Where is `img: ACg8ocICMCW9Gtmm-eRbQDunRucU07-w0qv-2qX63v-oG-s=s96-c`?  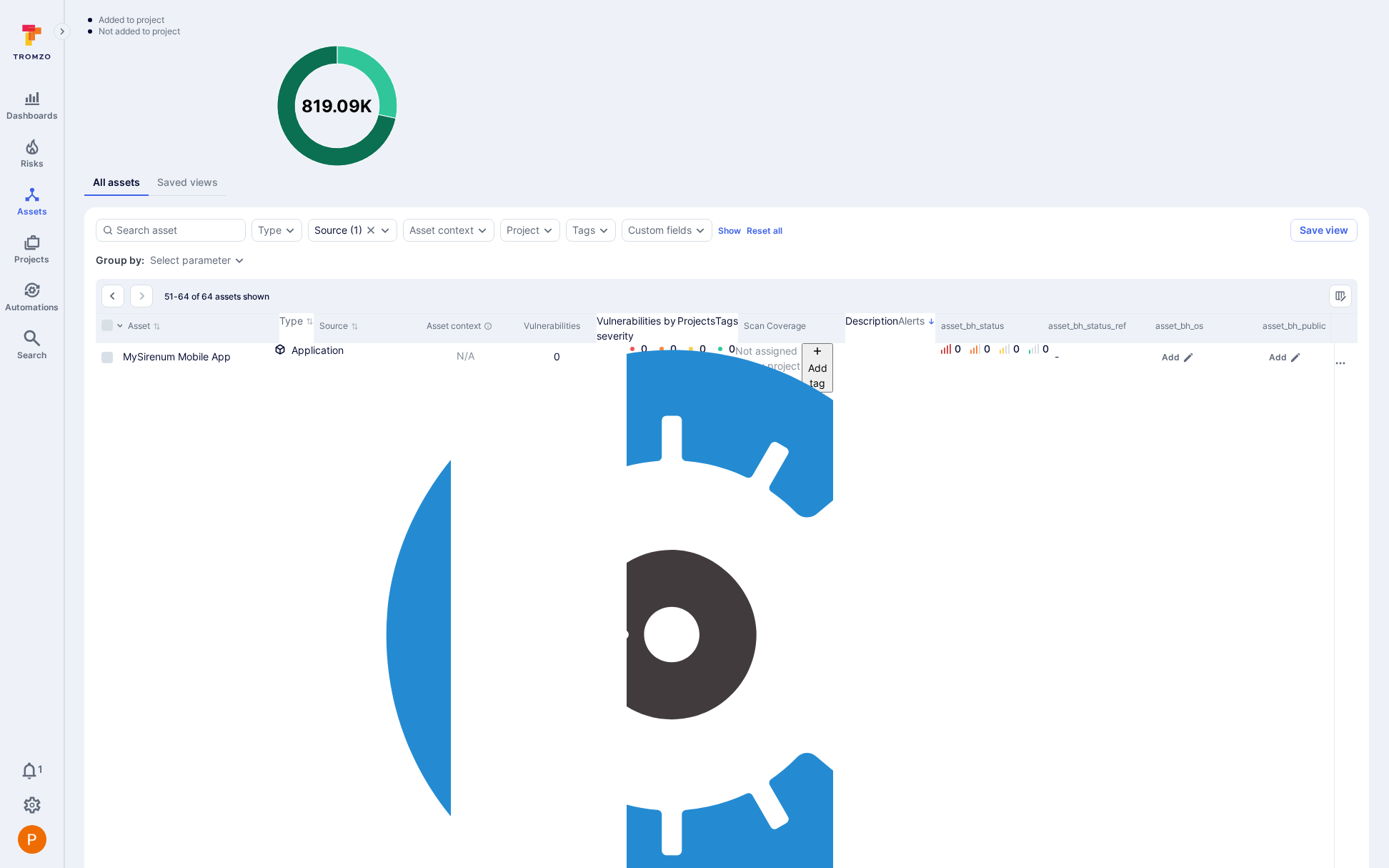 img: ACg8ocICMCW9Gtmm-eRbQDunRucU07-w0qv-2qX63v-oG-s=s96-c is located at coordinates (32, 839).